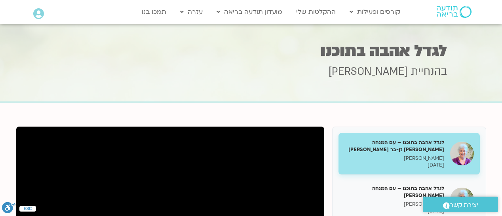 The height and width of the screenshot is (216, 502). Describe the element at coordinates (460, 204) in the screenshot. I see `a: יצירת קשר` at that location.